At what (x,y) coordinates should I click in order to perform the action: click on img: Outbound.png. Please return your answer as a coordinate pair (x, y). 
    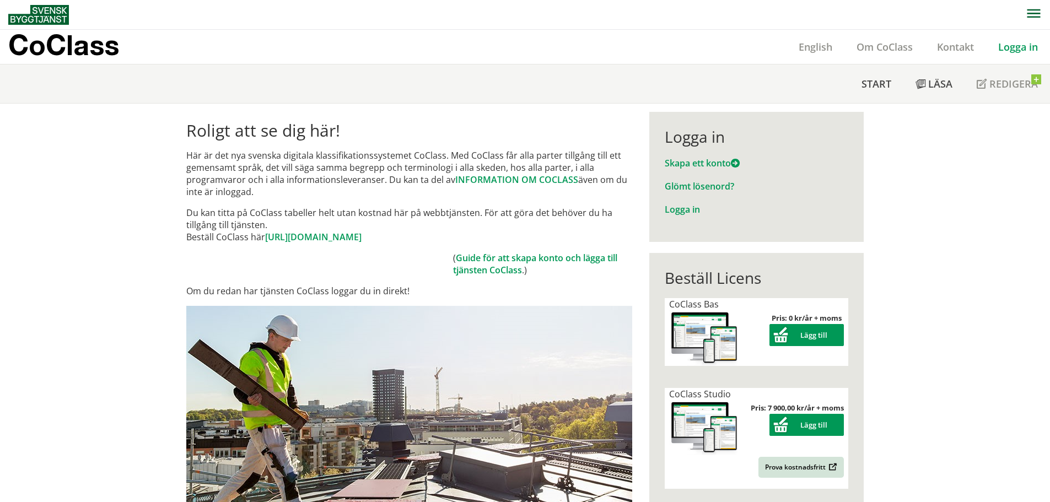
    Looking at the image, I should click on (832, 467).